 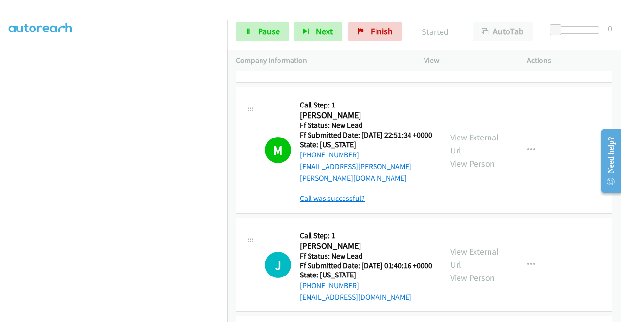 What do you see at coordinates (466, 61) in the screenshot?
I see `p: View` at bounding box center [466, 61].